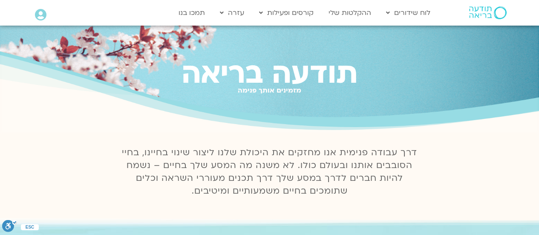 Image resolution: width=539 pixels, height=235 pixels. What do you see at coordinates (192, 13) in the screenshot?
I see `a: תמכו בנו` at bounding box center [192, 13].